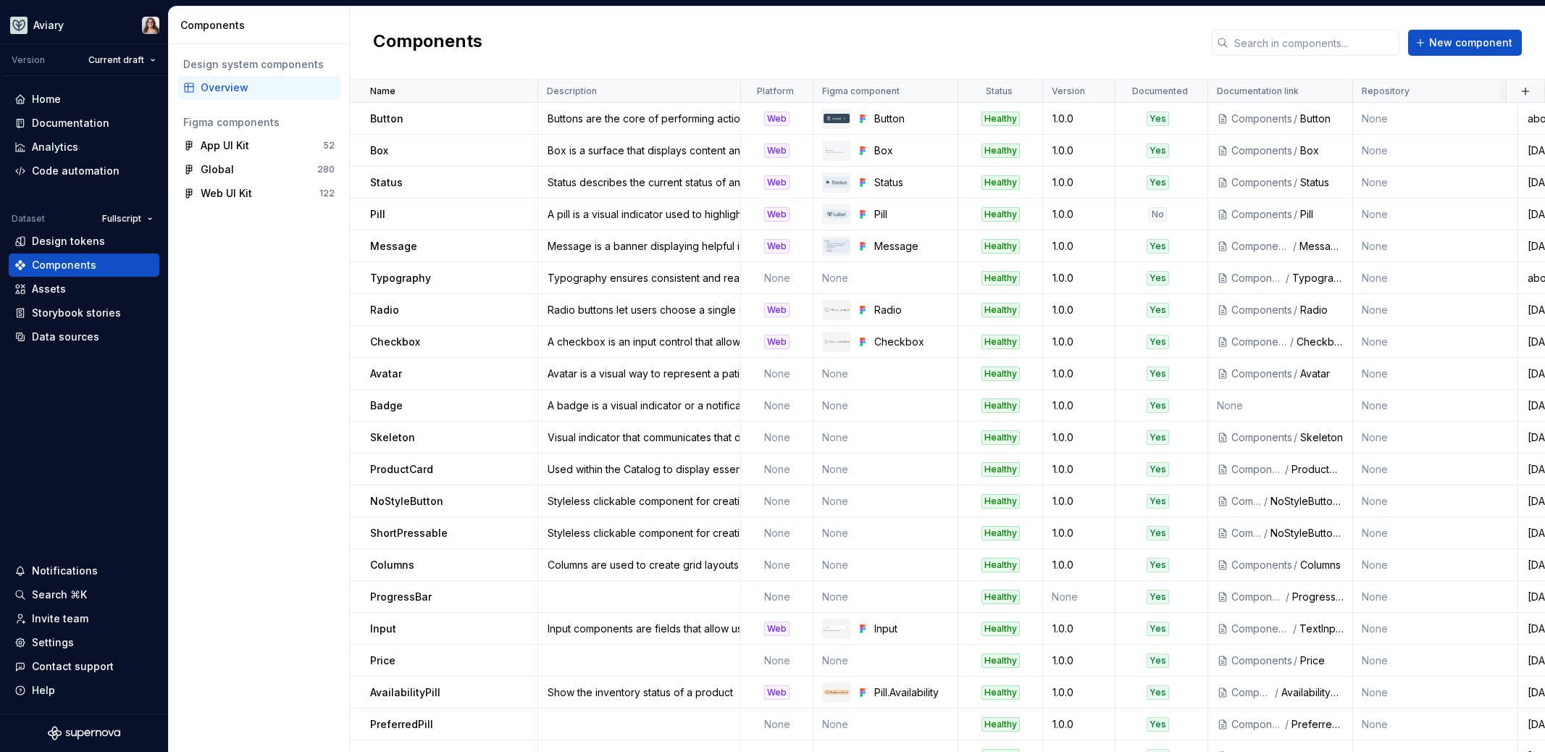 Image resolution: width=1545 pixels, height=752 pixels. What do you see at coordinates (386, 374) in the screenshot?
I see `p: Avatar` at bounding box center [386, 374].